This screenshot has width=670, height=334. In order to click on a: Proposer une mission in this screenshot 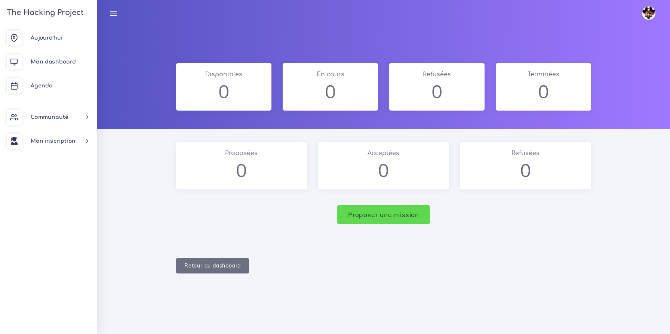, I will do `click(384, 215)`.